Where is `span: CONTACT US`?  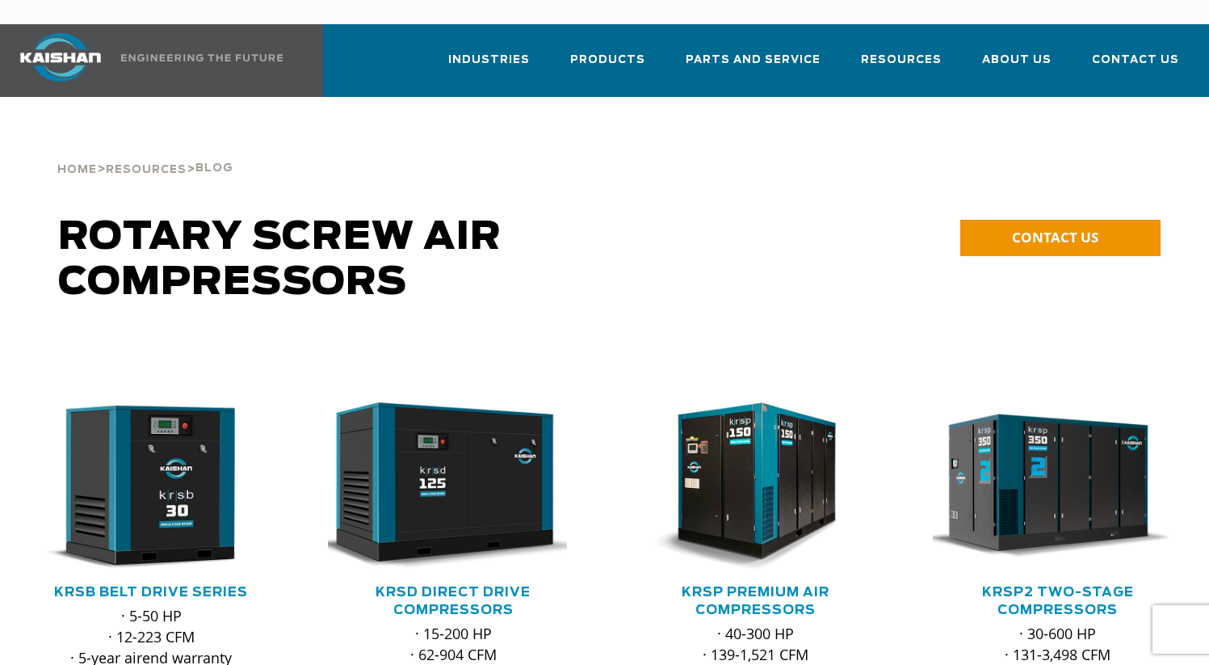
span: CONTACT US is located at coordinates (1055, 237).